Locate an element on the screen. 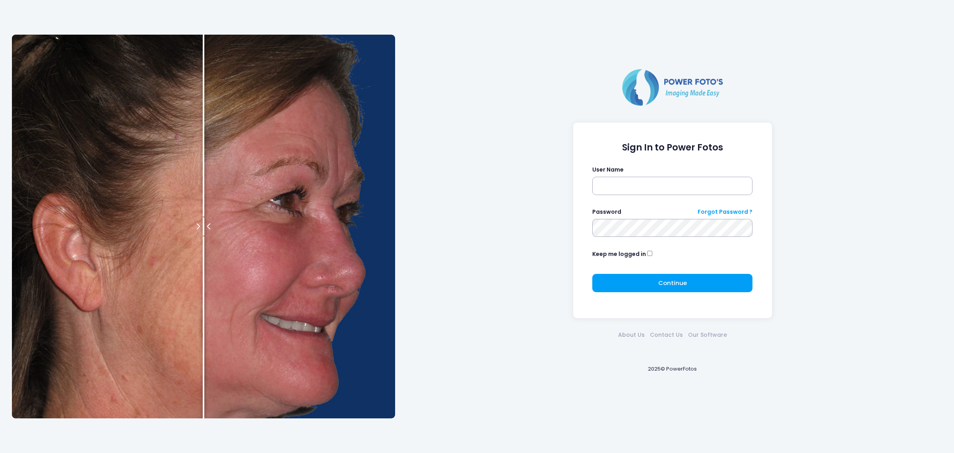  span: Continue is located at coordinates (673, 282).